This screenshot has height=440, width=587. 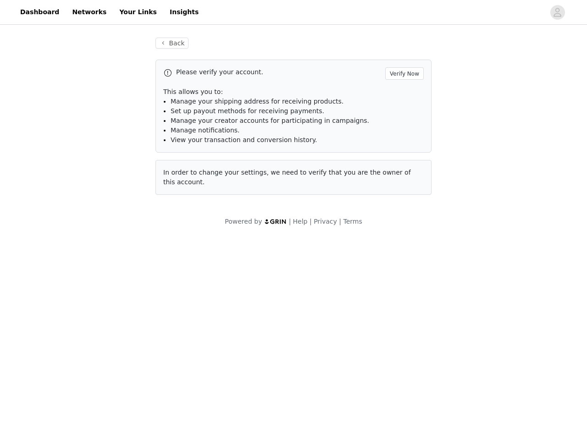 I want to click on img: logo, so click(x=276, y=222).